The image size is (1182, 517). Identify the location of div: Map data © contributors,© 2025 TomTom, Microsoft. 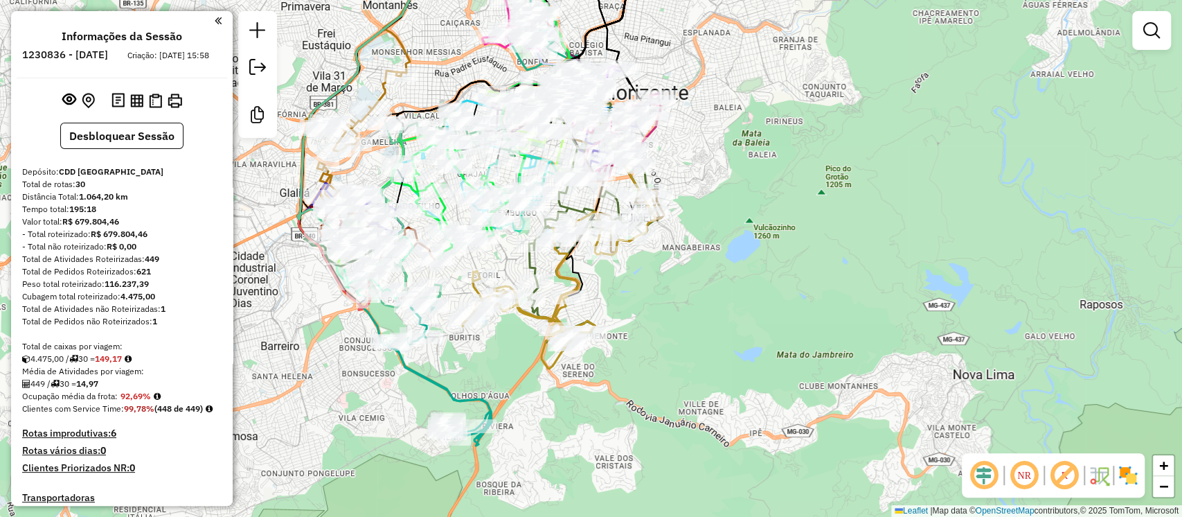
(1037, 510).